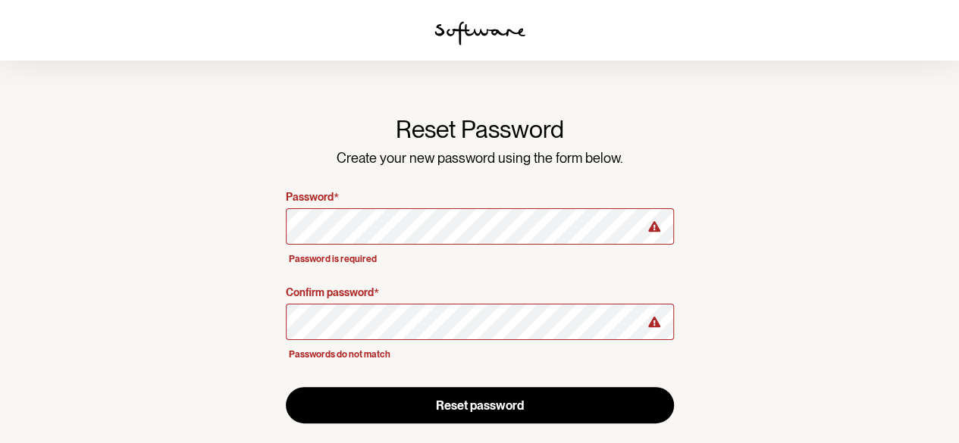 The height and width of the screenshot is (443, 959). What do you see at coordinates (480, 406) in the screenshot?
I see `button: Reset password` at bounding box center [480, 406].